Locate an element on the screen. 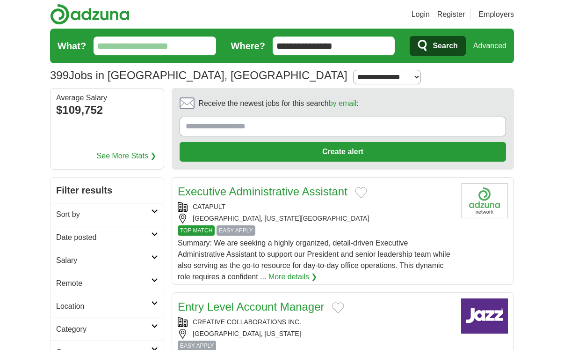 The height and width of the screenshot is (350, 564). label: What? is located at coordinates (72, 46).